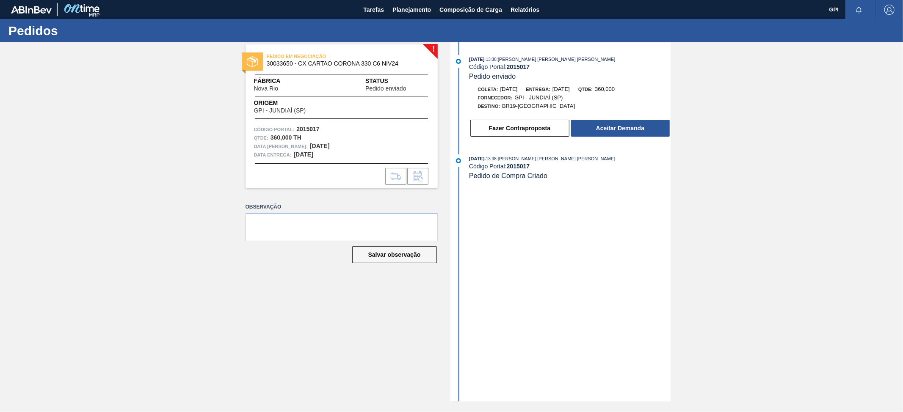 This screenshot has width=903, height=412. Describe the element at coordinates (396, 177) in the screenshot. I see `div: Ir para Composição de Carga` at that location.